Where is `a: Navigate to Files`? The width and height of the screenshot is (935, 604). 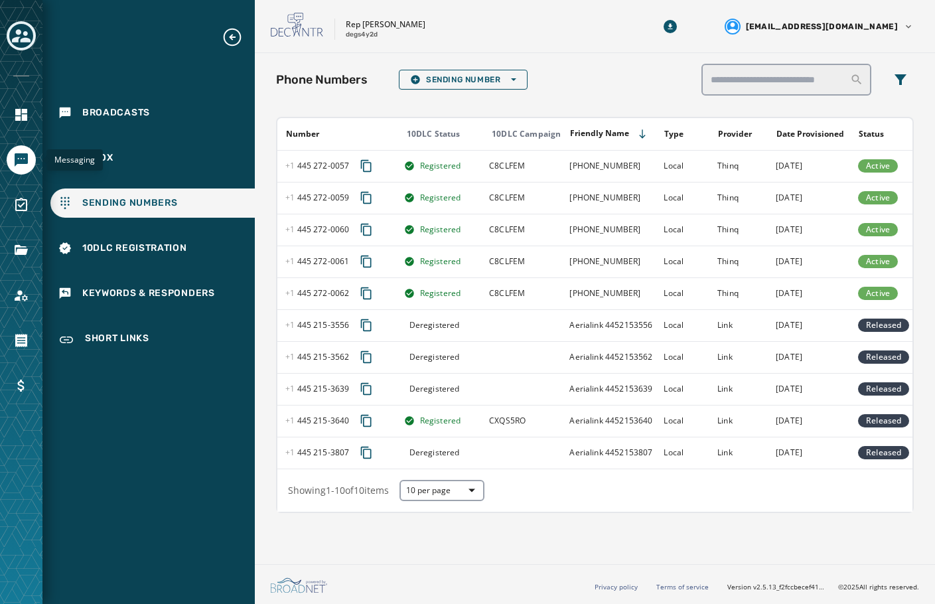 a: Navigate to Files is located at coordinates (21, 250).